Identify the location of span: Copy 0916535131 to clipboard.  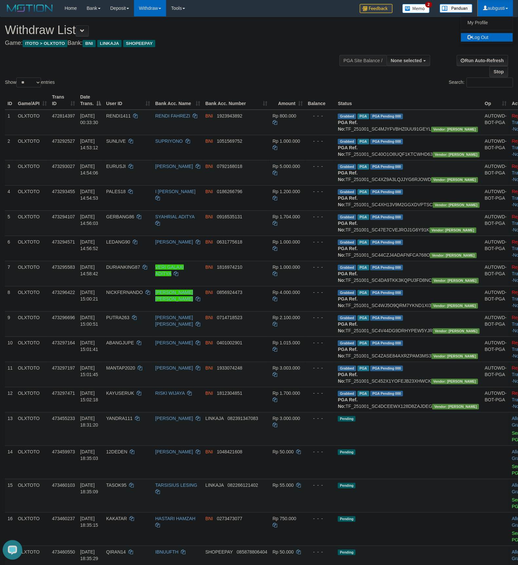
(230, 217).